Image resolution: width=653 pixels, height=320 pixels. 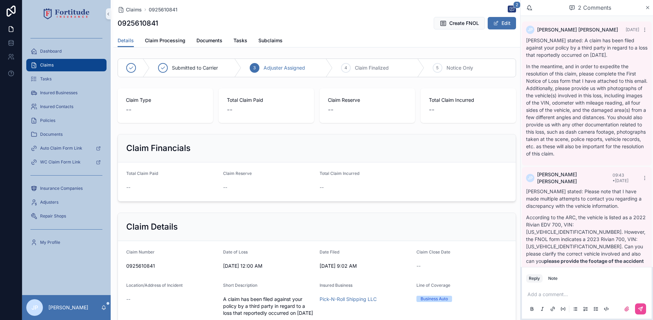 I want to click on span: 4, so click(x=346, y=68).